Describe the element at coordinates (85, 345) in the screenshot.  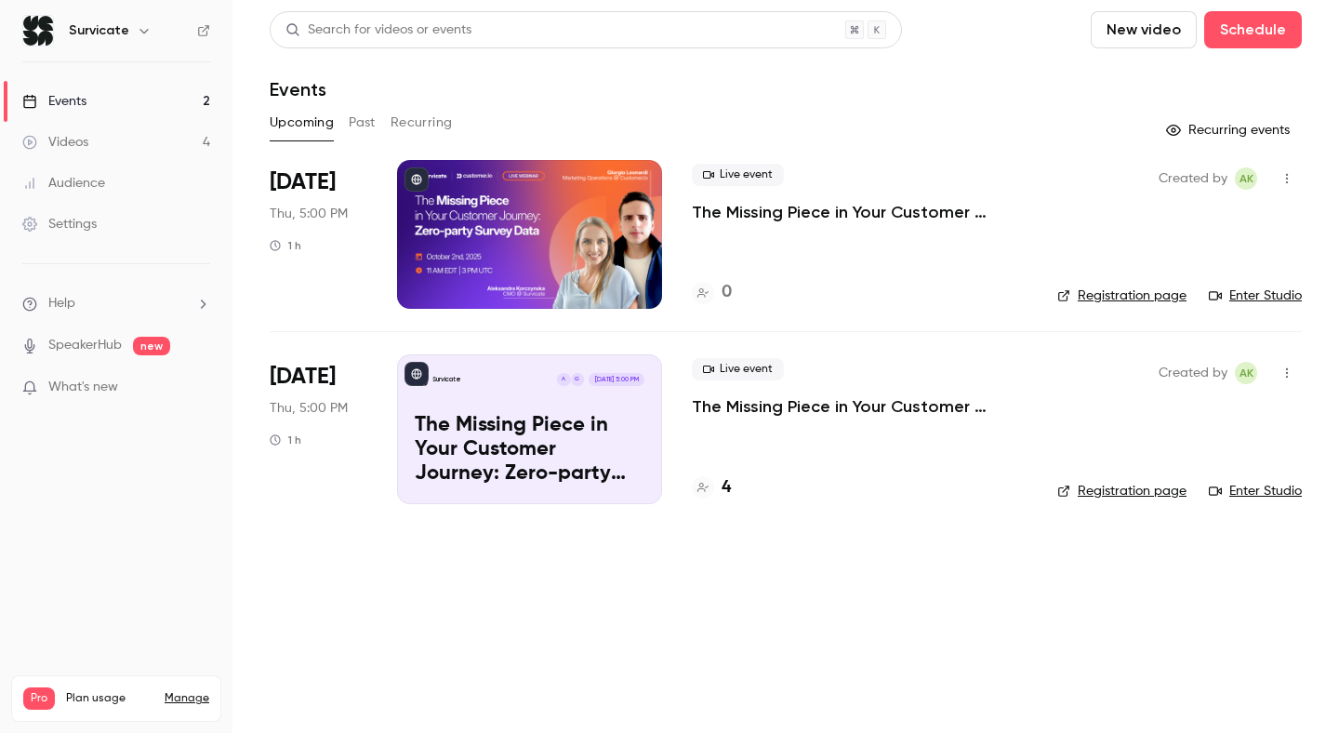
I see `a: SpeakerHub` at that location.